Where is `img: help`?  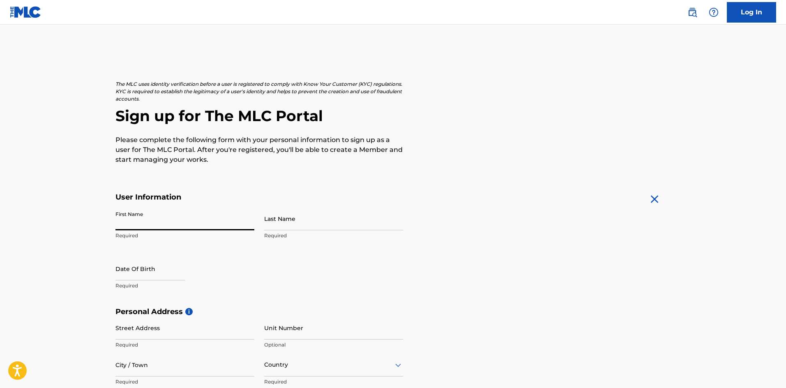
img: help is located at coordinates (714, 12).